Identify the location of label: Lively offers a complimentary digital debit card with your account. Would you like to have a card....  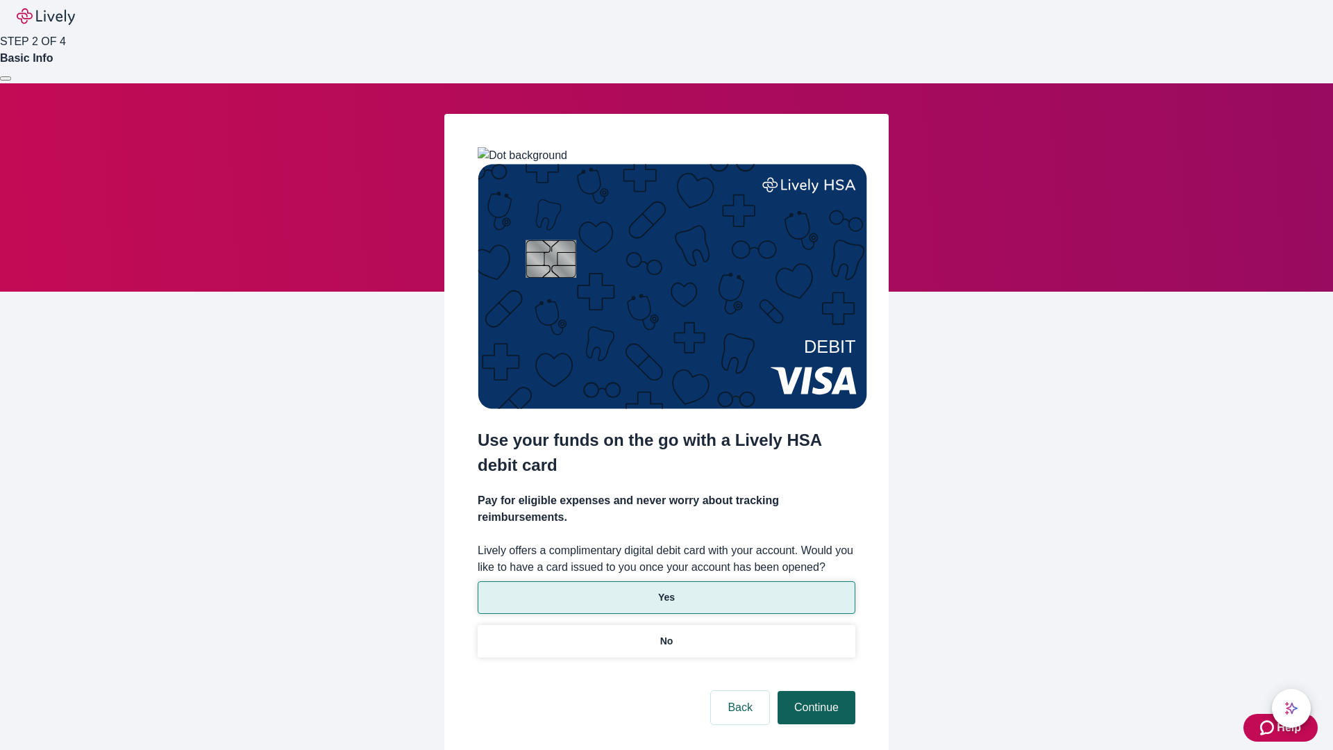
(666, 559).